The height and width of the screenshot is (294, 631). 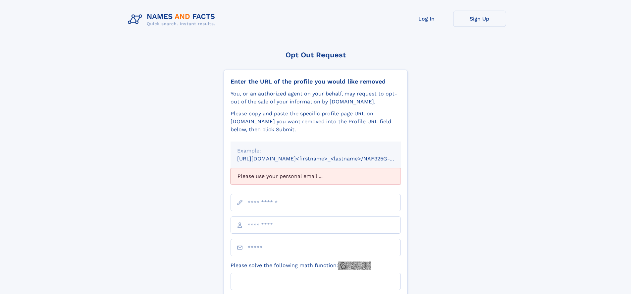 What do you see at coordinates (427, 19) in the screenshot?
I see `a: Log In` at bounding box center [427, 19].